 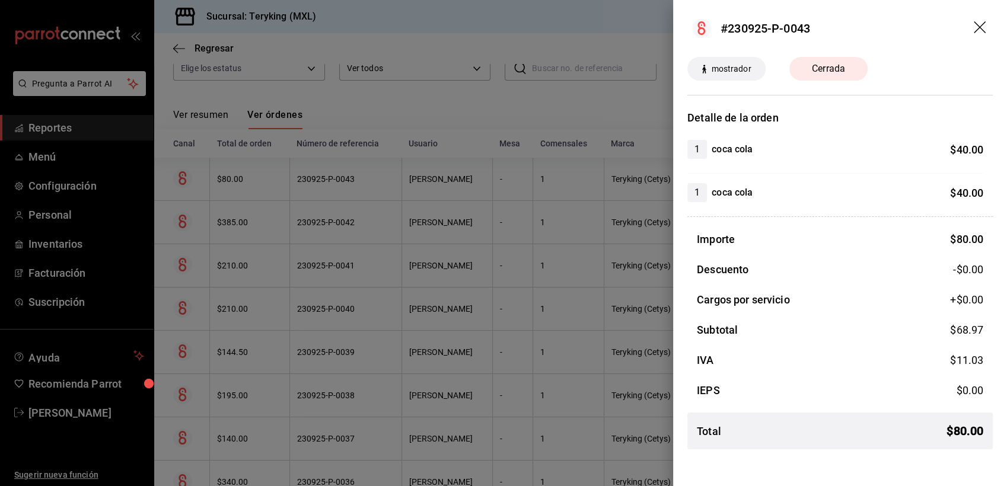 I want to click on h3: Total, so click(x=709, y=431).